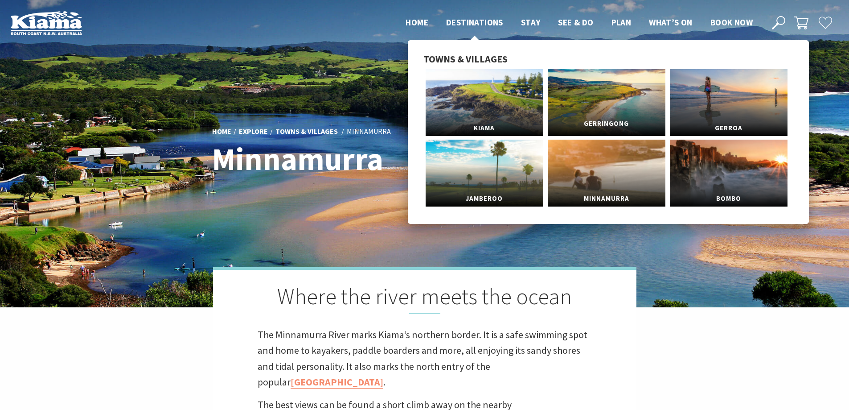 This screenshot has width=849, height=410. I want to click on a: Explore, so click(253, 131).